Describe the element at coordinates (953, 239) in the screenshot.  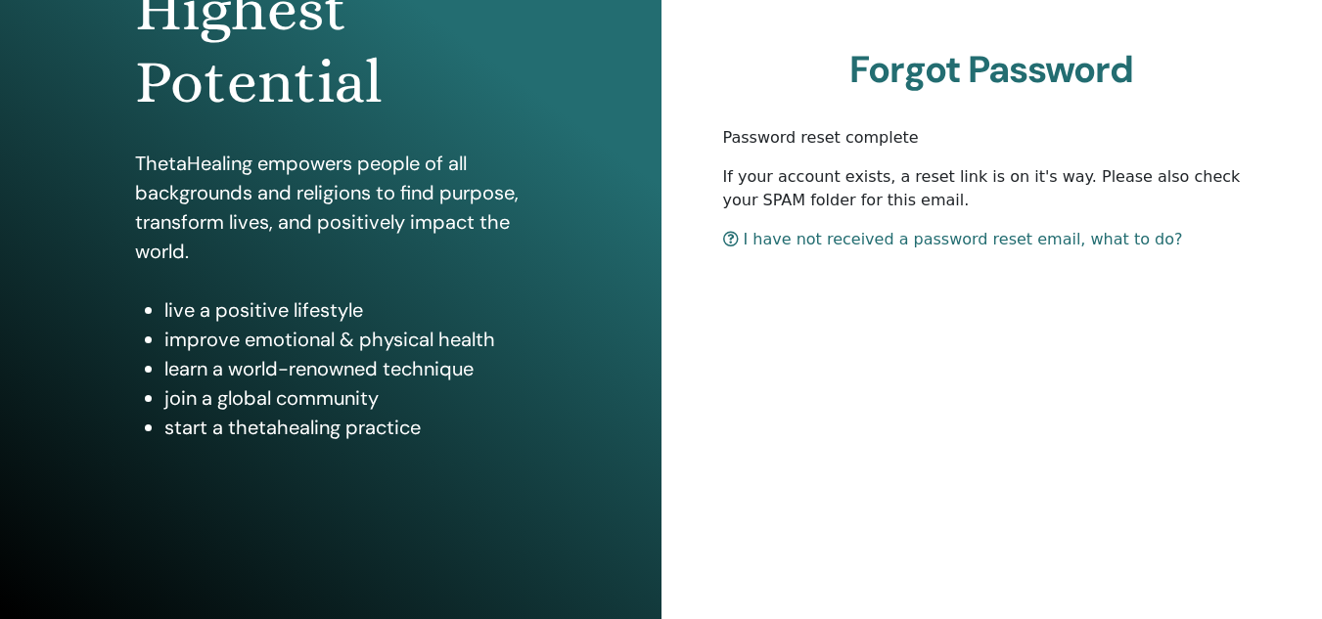
I see `a: I have not received a password reset email, what to do?` at that location.